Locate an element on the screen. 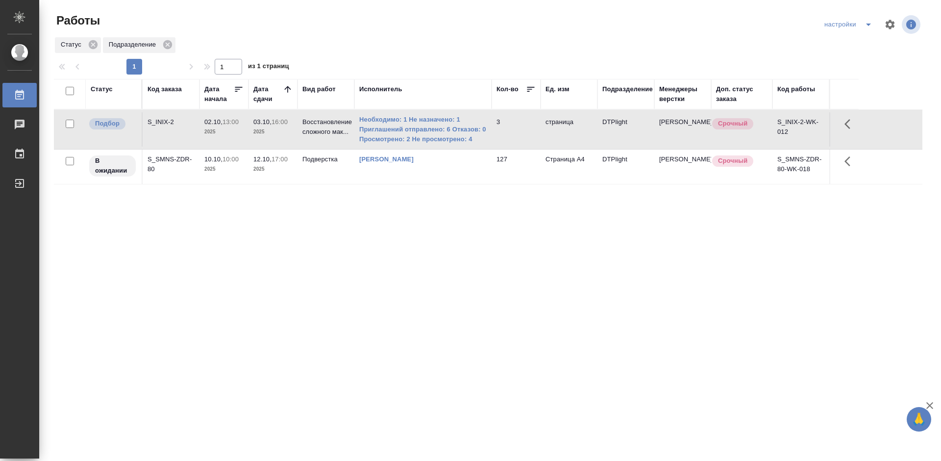 This screenshot has height=461, width=941. a: Необходимо: 1 Не назначено: 1 Приглашений отправлено: 6 Отказов: 0 Просмотрено: 2 Не просмотрено: 4 is located at coordinates (423, 129).